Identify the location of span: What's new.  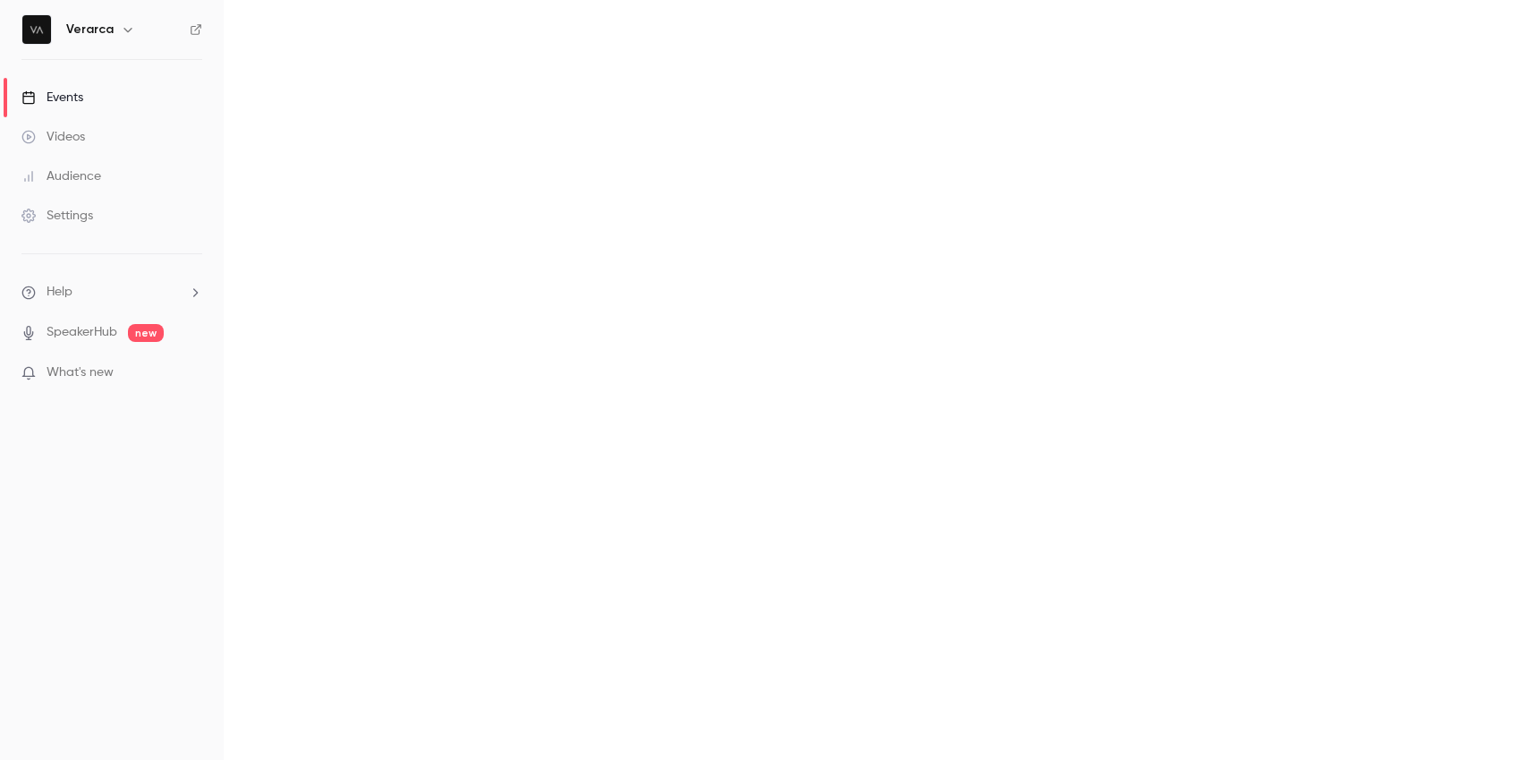
(80, 372).